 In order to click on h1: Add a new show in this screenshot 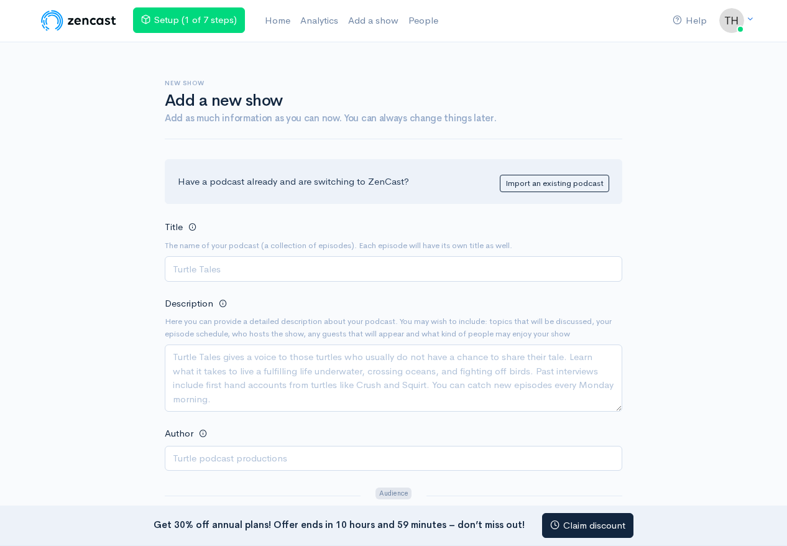, I will do `click(394, 101)`.